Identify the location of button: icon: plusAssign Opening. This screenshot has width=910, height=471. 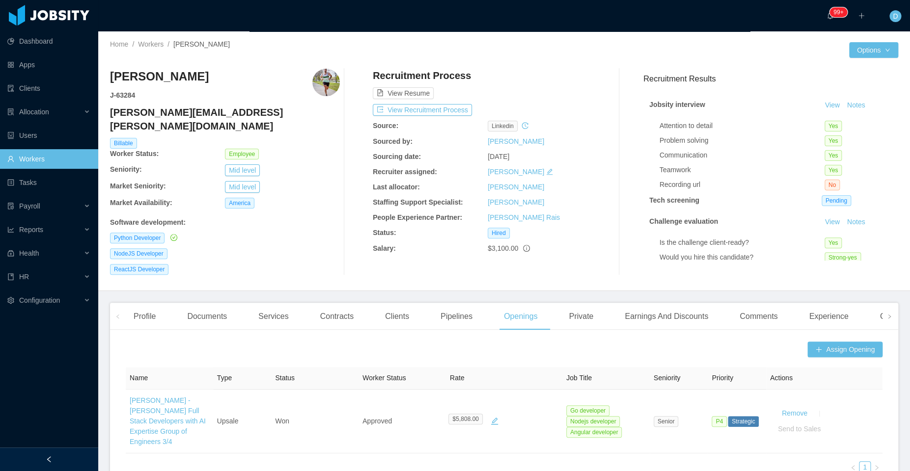
(844, 350).